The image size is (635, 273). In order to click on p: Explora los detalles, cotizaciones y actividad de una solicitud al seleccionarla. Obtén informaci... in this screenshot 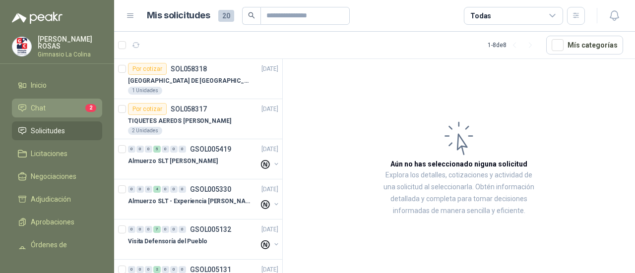, I will do `click(459, 193)`.